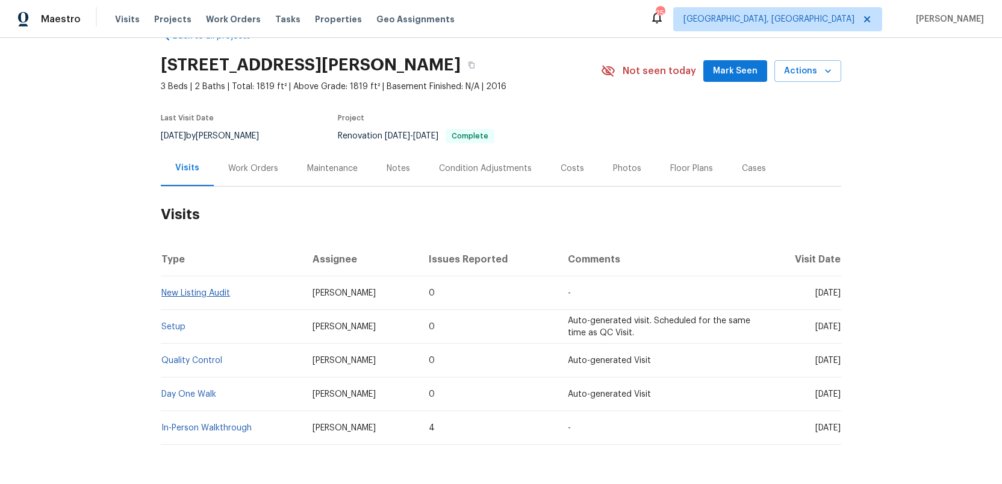  What do you see at coordinates (735, 71) in the screenshot?
I see `button: Mark Seen` at bounding box center [735, 71].